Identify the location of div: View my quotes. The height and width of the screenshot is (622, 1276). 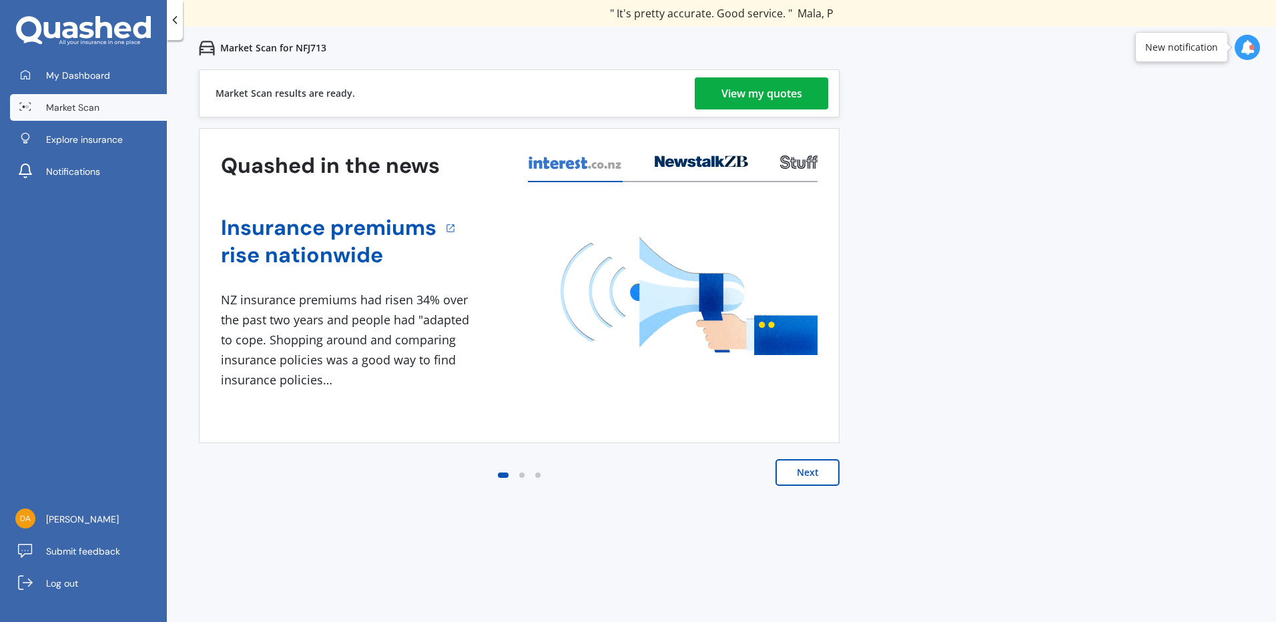
(762, 93).